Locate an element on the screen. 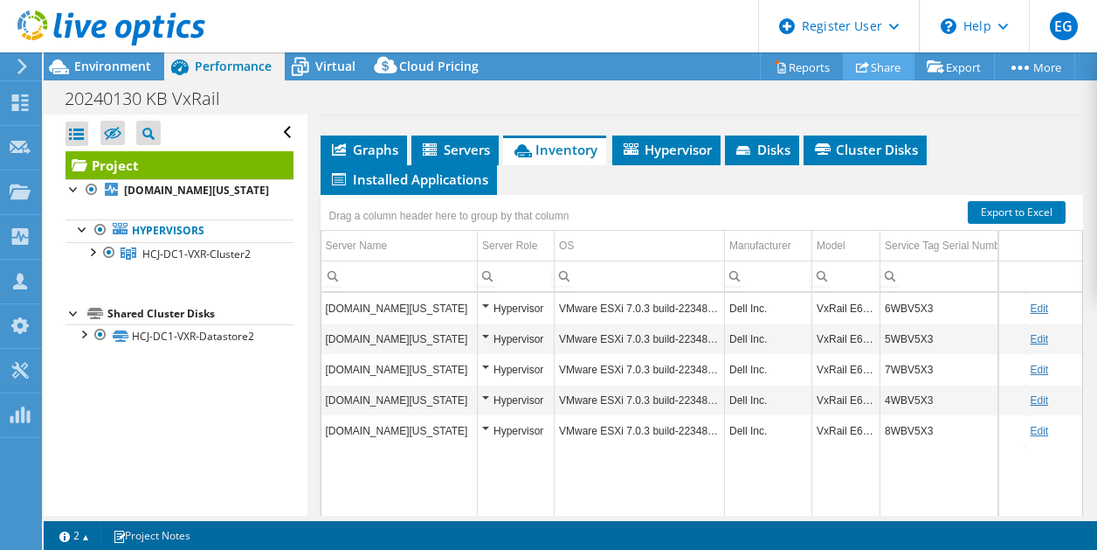 The height and width of the screenshot is (550, 1097). div: Manufacturer is located at coordinates (760, 245).